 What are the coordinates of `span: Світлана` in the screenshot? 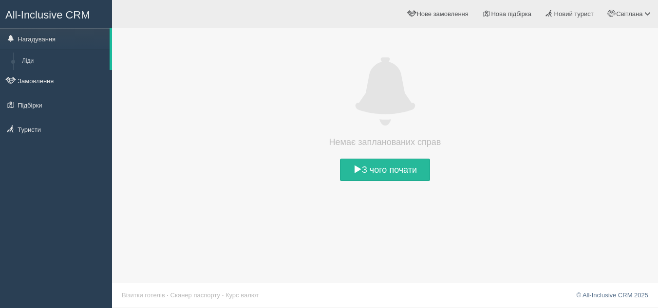 It's located at (629, 14).